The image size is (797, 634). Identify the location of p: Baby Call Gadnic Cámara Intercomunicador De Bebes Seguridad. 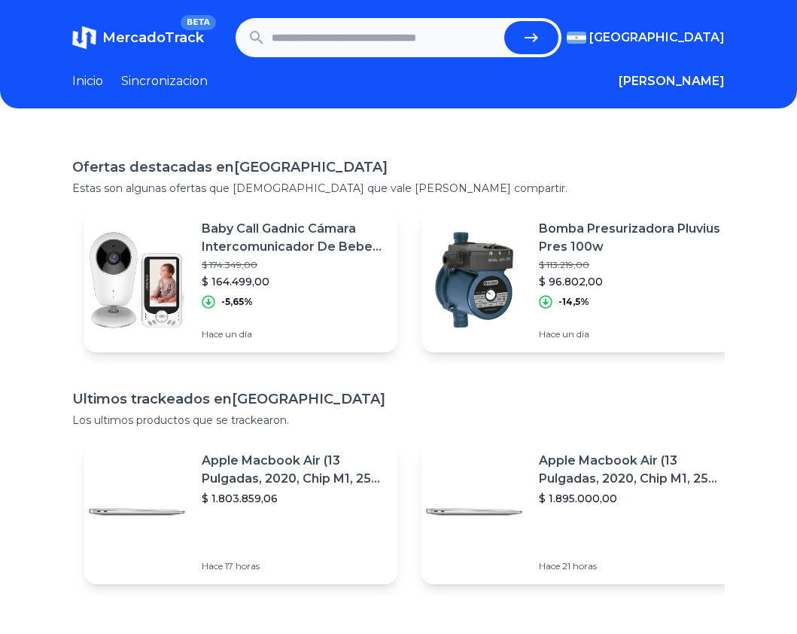
(294, 238).